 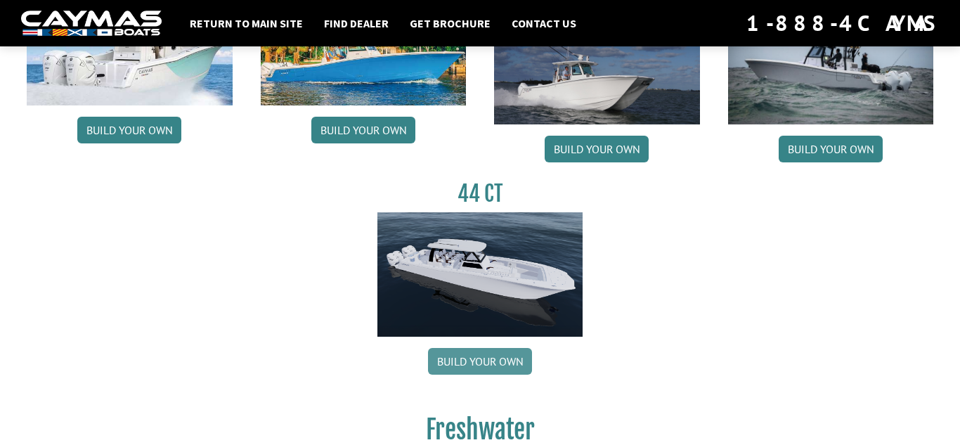 What do you see at coordinates (450, 23) in the screenshot?
I see `a: Get Brochure` at bounding box center [450, 23].